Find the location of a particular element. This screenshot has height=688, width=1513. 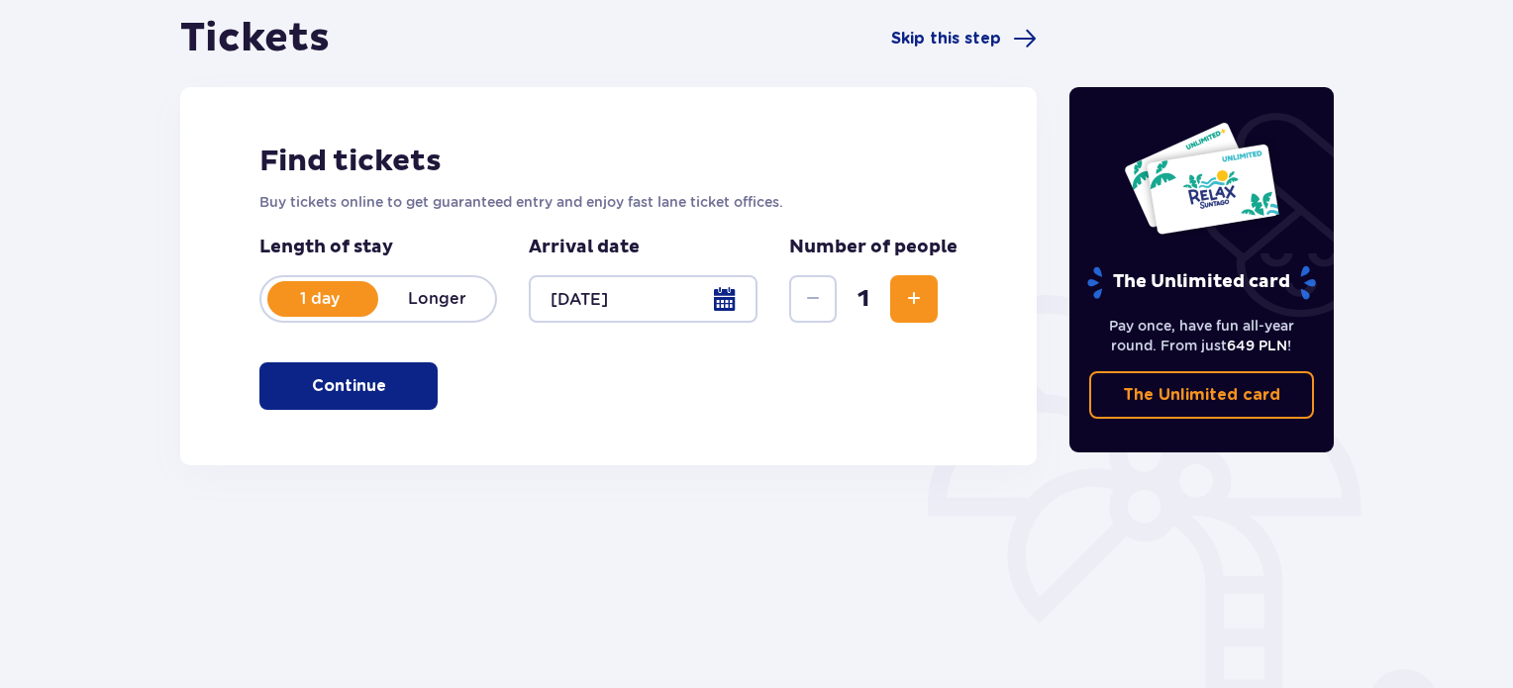

p: Number of people is located at coordinates (873, 248).